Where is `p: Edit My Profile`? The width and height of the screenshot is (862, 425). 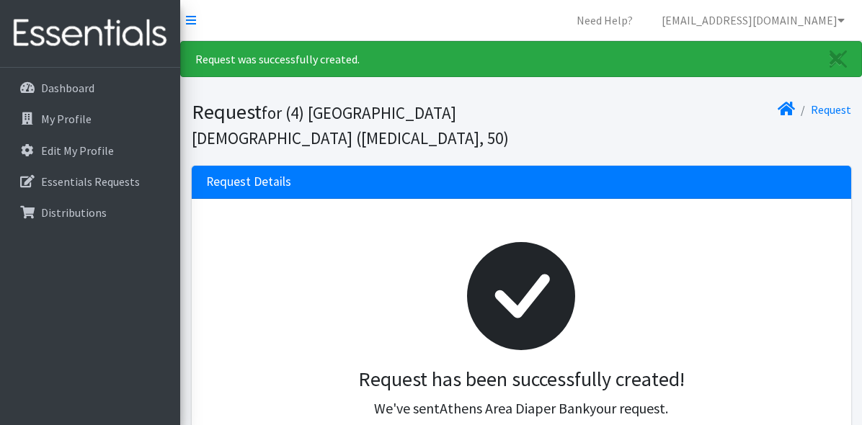
p: Edit My Profile is located at coordinates (77, 151).